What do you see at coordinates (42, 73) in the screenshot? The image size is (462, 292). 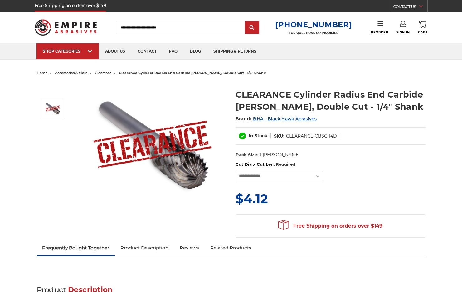 I see `span: home` at bounding box center [42, 73].